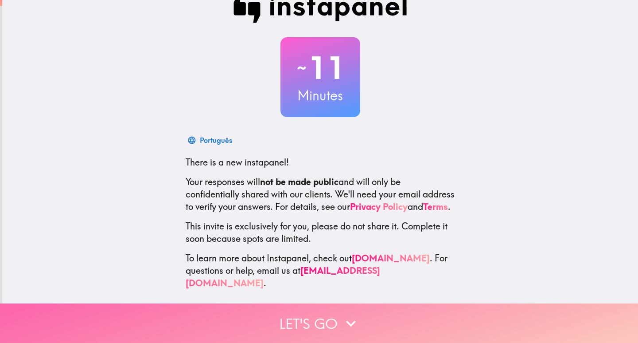  I want to click on a: Privacy Policy, so click(379, 206).